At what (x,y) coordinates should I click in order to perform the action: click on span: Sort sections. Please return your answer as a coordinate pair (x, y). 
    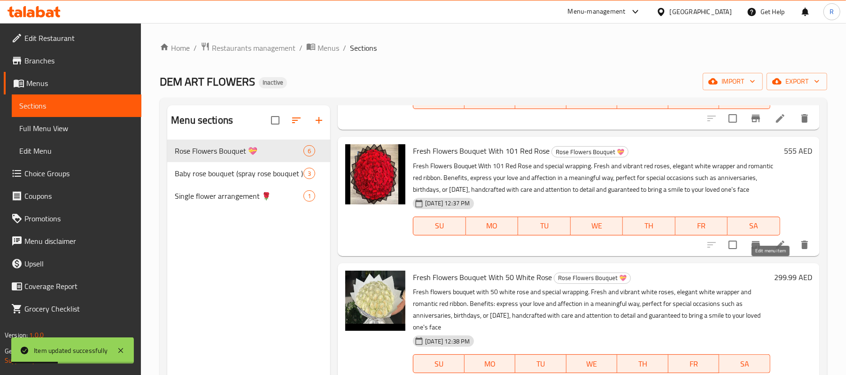
    Looking at the image, I should click on (296, 120).